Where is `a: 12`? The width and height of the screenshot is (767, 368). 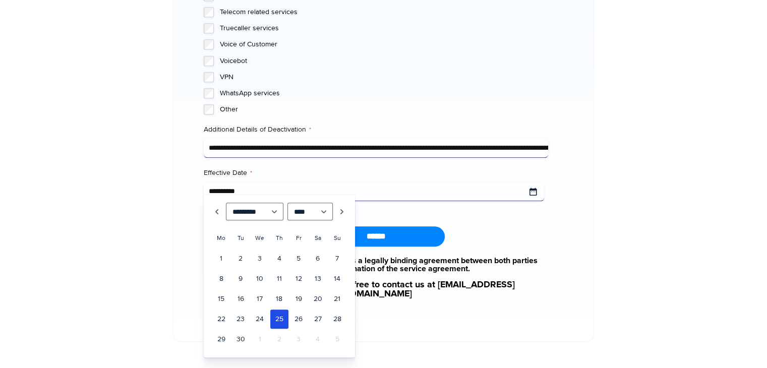
a: 12 is located at coordinates (299, 279).